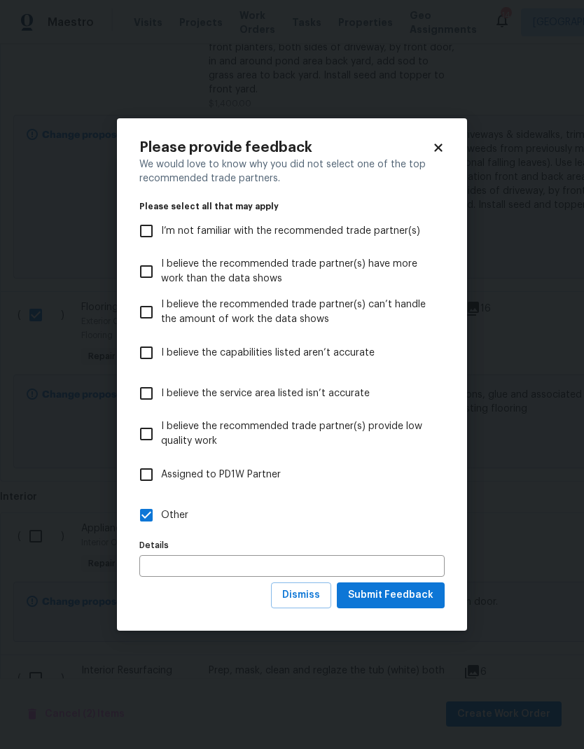  I want to click on span: Dismiss, so click(301, 595).